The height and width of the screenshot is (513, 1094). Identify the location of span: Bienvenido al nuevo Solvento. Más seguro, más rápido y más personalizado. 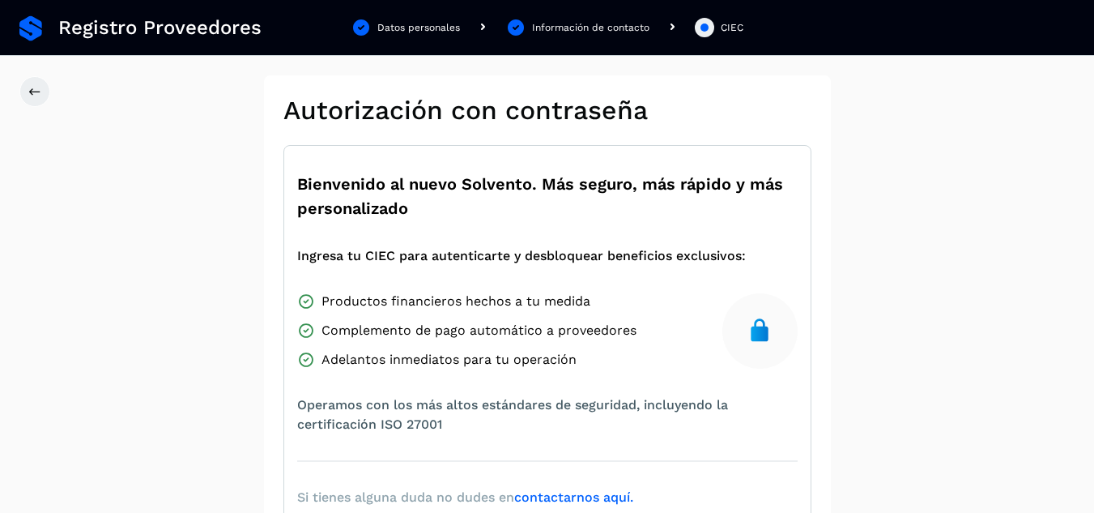
(547, 196).